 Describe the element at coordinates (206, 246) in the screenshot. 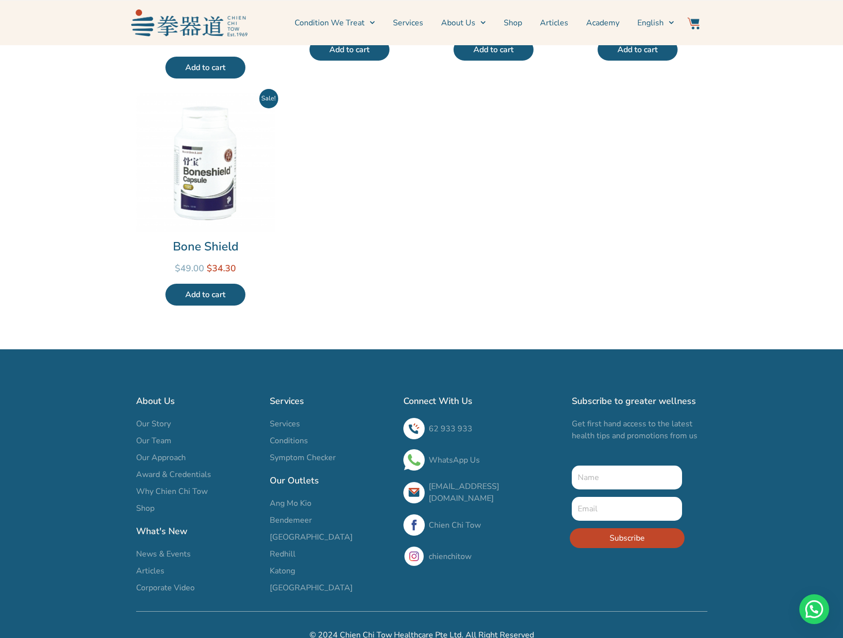

I see `h2: Bone Shield` at that location.